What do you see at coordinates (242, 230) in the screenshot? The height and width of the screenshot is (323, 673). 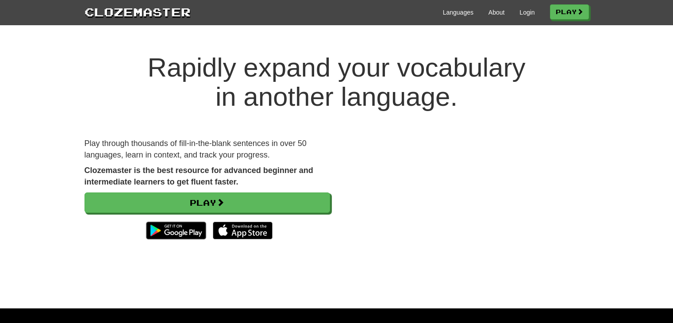 I see `img: Download_on_the_App_Store_Badge_US-UK_135x40-25178aeef6eb6b83b96f5f2d004eda3bffbb37122de64afbaef7...` at bounding box center [242, 230].